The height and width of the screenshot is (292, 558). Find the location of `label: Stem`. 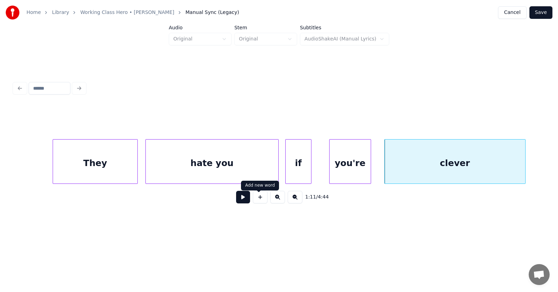

label: Stem is located at coordinates (266, 28).